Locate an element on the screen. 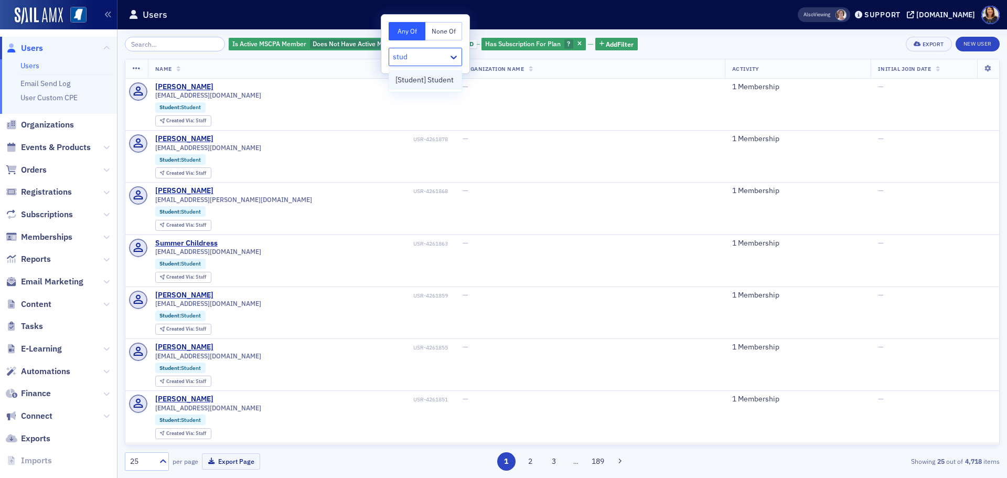 The width and height of the screenshot is (1007, 478). a: Registrations is located at coordinates (39, 192).